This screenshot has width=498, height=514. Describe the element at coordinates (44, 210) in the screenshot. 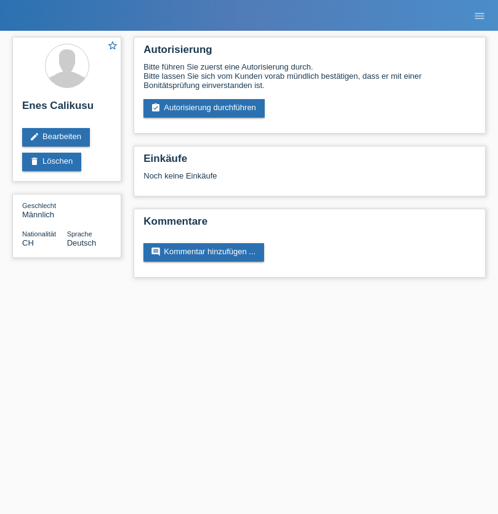

I see `div: Männlich` at that location.